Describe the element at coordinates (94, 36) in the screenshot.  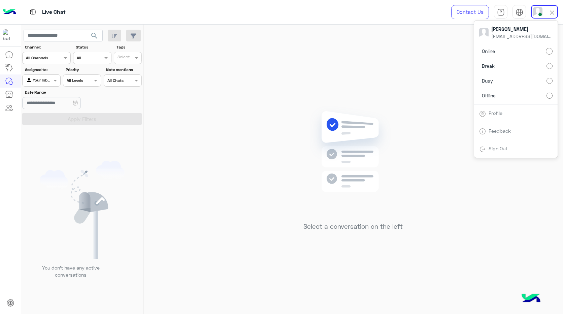
I see `span: search` at that location.